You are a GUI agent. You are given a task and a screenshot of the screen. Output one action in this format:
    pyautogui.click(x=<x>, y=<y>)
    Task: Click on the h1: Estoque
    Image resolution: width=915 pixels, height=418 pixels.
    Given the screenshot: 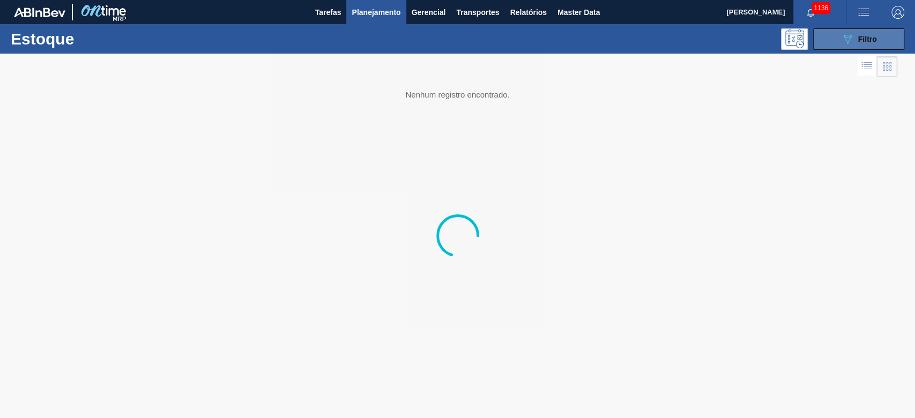 What is the action you would take?
    pyautogui.click(x=89, y=39)
    